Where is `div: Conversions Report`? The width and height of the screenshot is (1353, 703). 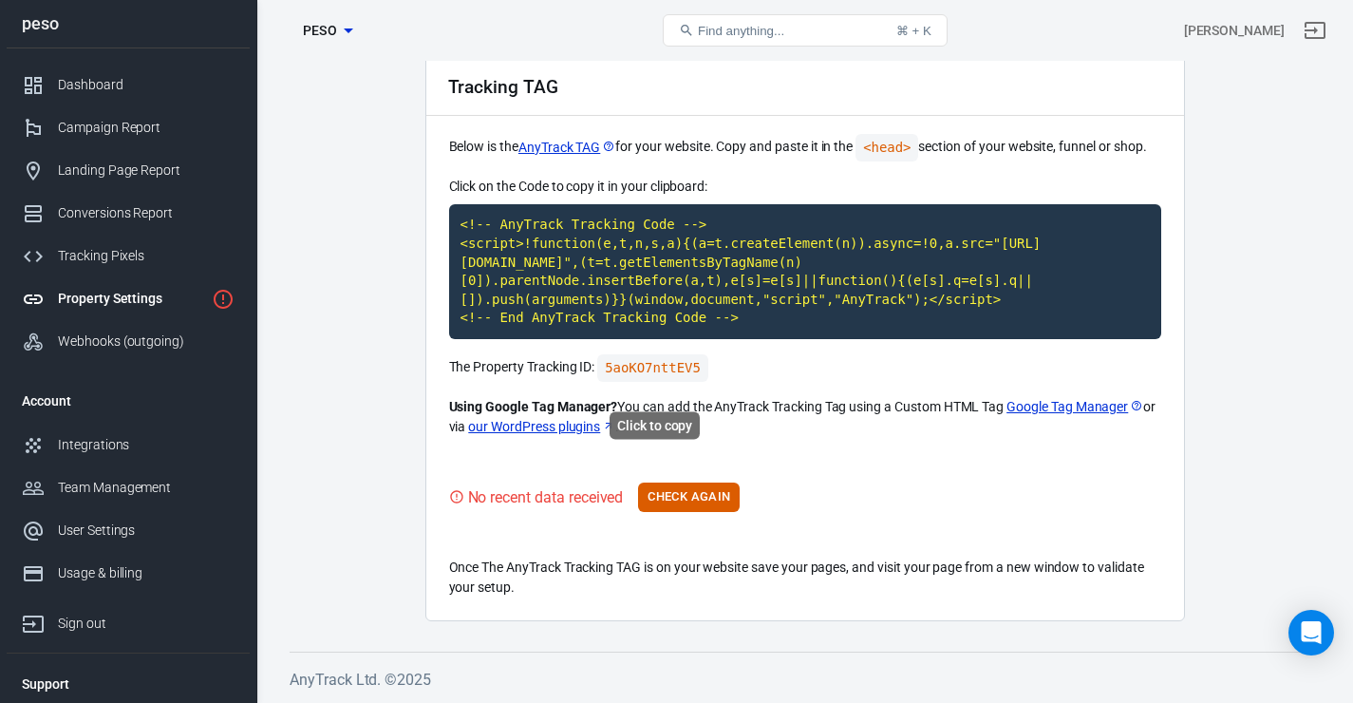 div: Conversions Report is located at coordinates (146, 213).